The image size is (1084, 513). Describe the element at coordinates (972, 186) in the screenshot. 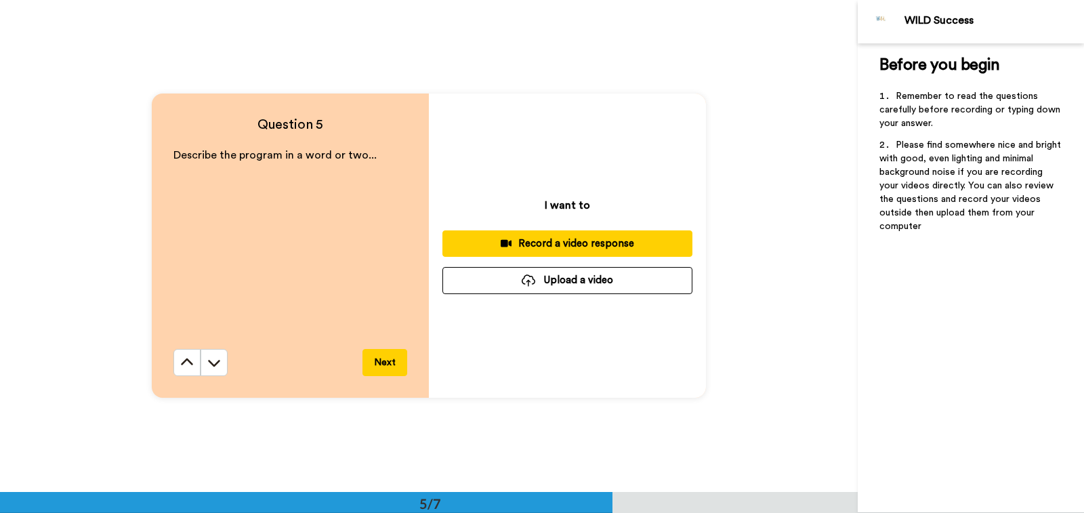

I see `span: Please find somewhere nice and bright with good, even lighting and minimal background noise if yo...` at that location.